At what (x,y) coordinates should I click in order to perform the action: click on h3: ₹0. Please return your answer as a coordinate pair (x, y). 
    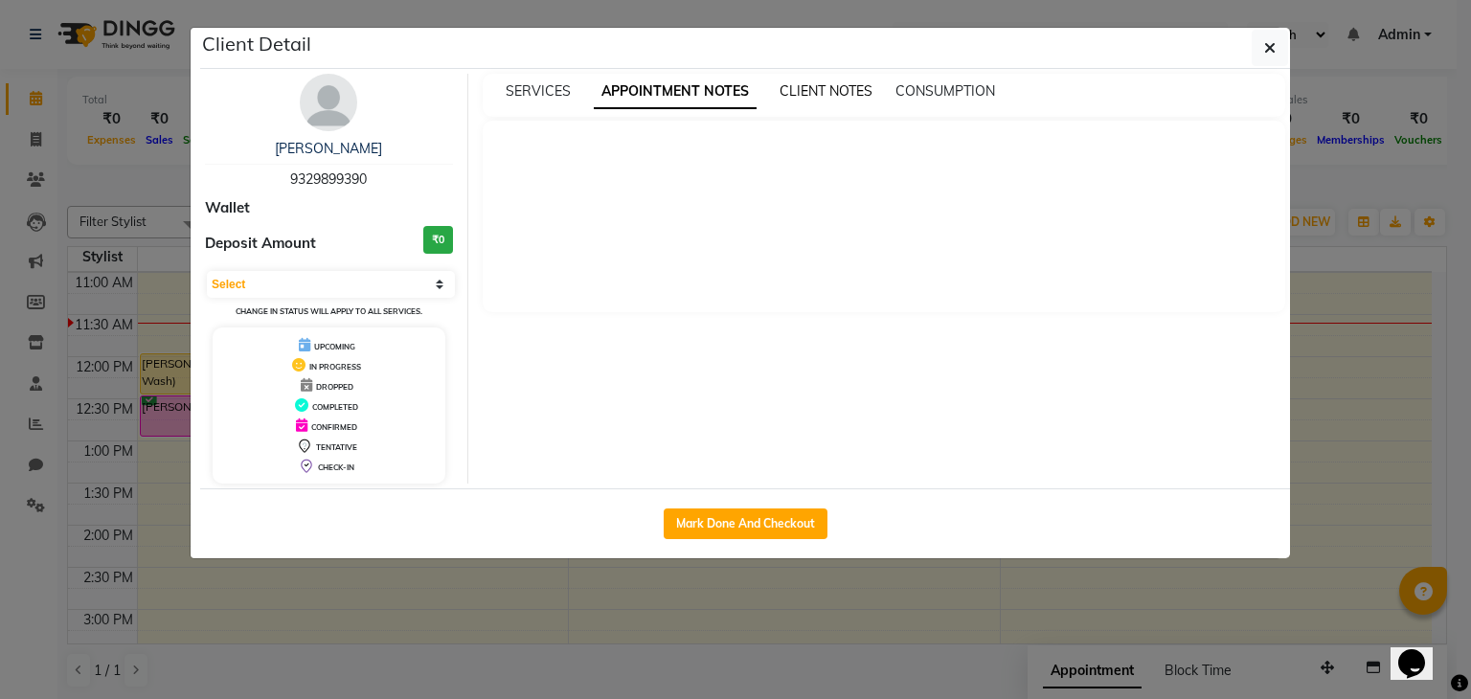
    Looking at the image, I should click on (438, 239).